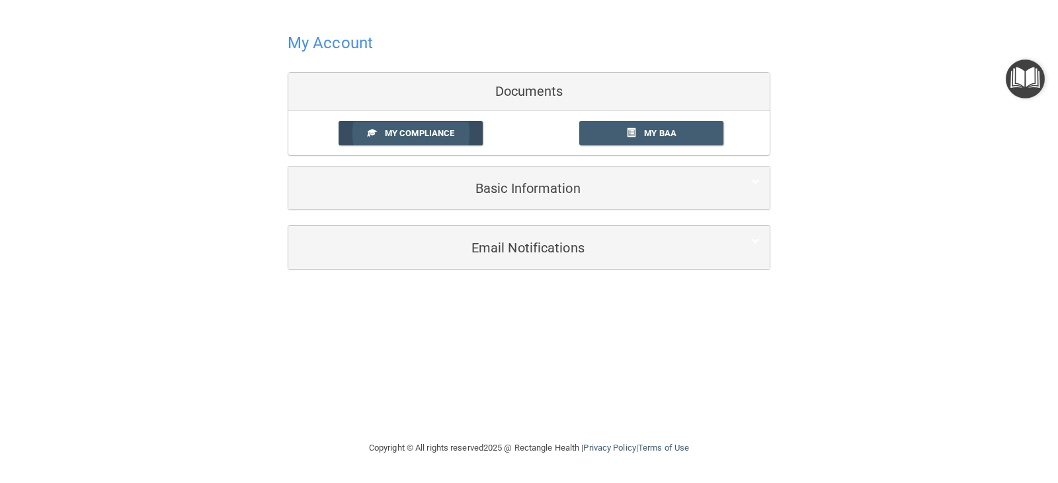 This screenshot has height=483, width=1058. Describe the element at coordinates (419, 133) in the screenshot. I see `span: My Compliance` at that location.